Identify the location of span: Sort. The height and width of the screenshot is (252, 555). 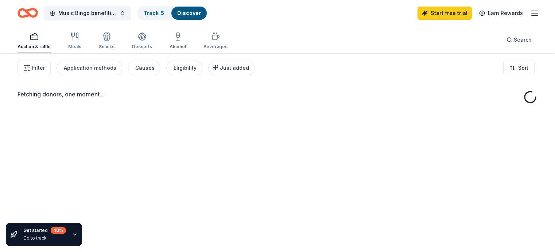
(523, 68).